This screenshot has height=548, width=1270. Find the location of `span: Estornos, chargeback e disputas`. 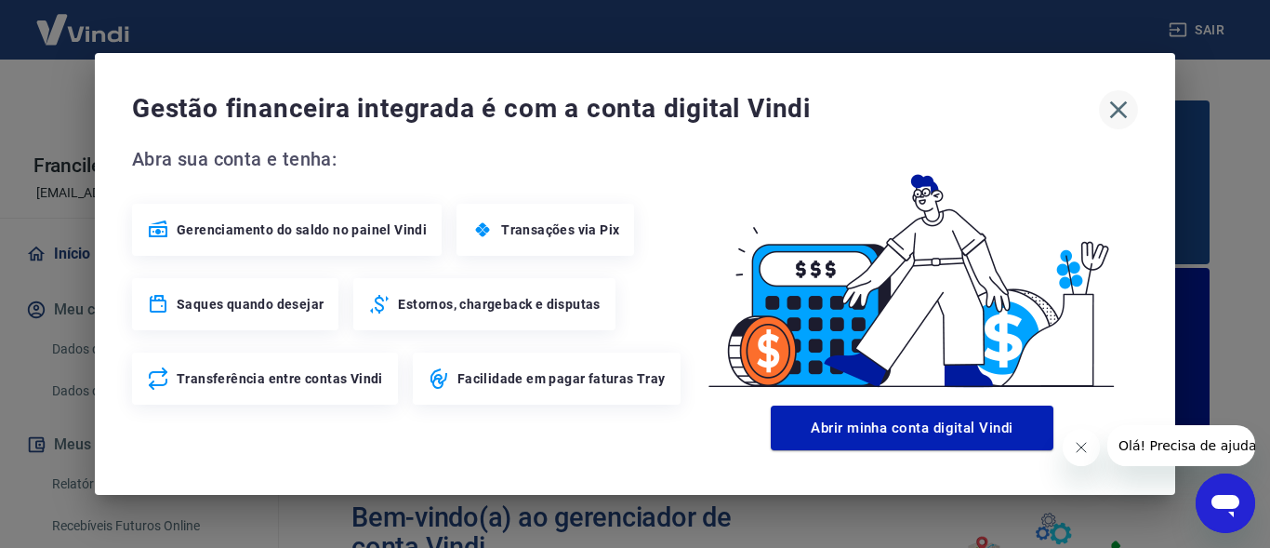

span: Estornos, chargeback e disputas is located at coordinates (498, 304).